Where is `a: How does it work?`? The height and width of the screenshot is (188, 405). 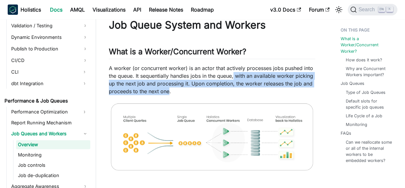
a: How does it work? is located at coordinates (364, 60).